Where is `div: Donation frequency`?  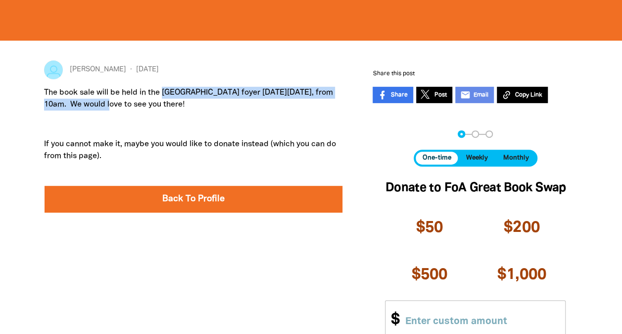 div: Donation frequency is located at coordinates (476, 157).